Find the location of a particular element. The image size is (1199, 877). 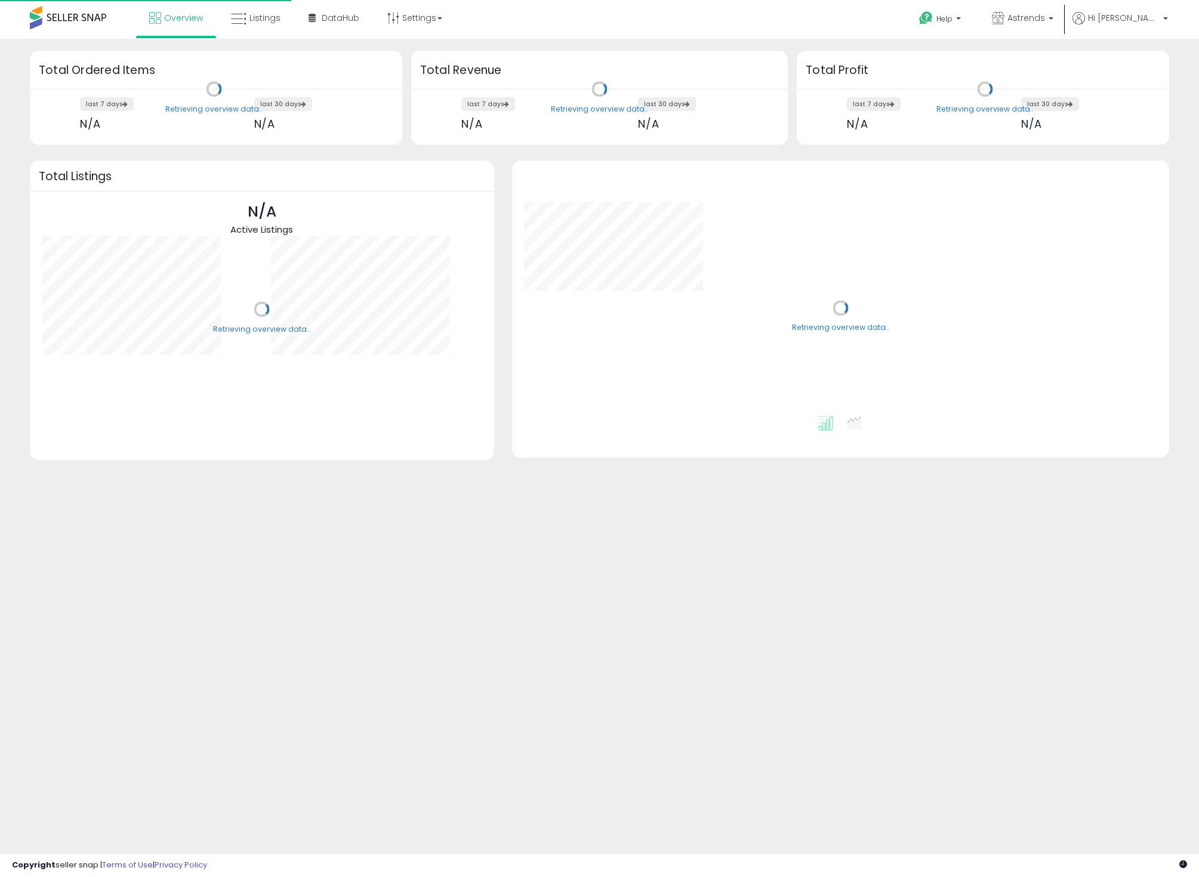

a: Help is located at coordinates (941, 20).